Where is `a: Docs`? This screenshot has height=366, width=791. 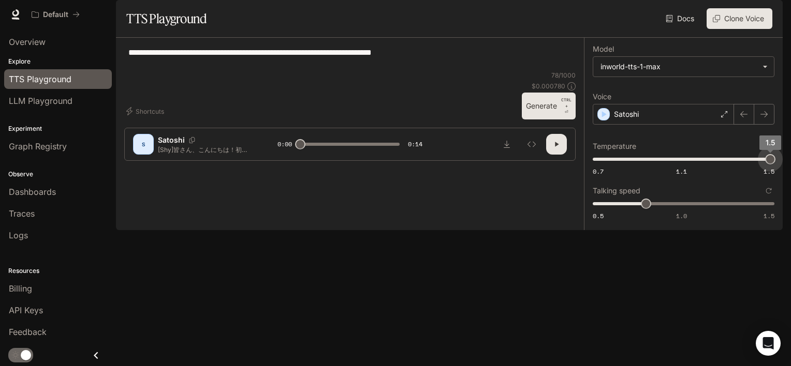 a: Docs is located at coordinates (681, 19).